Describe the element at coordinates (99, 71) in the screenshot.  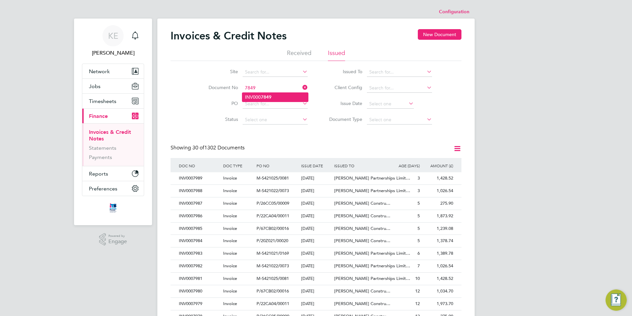
I see `span: Network` at that location.